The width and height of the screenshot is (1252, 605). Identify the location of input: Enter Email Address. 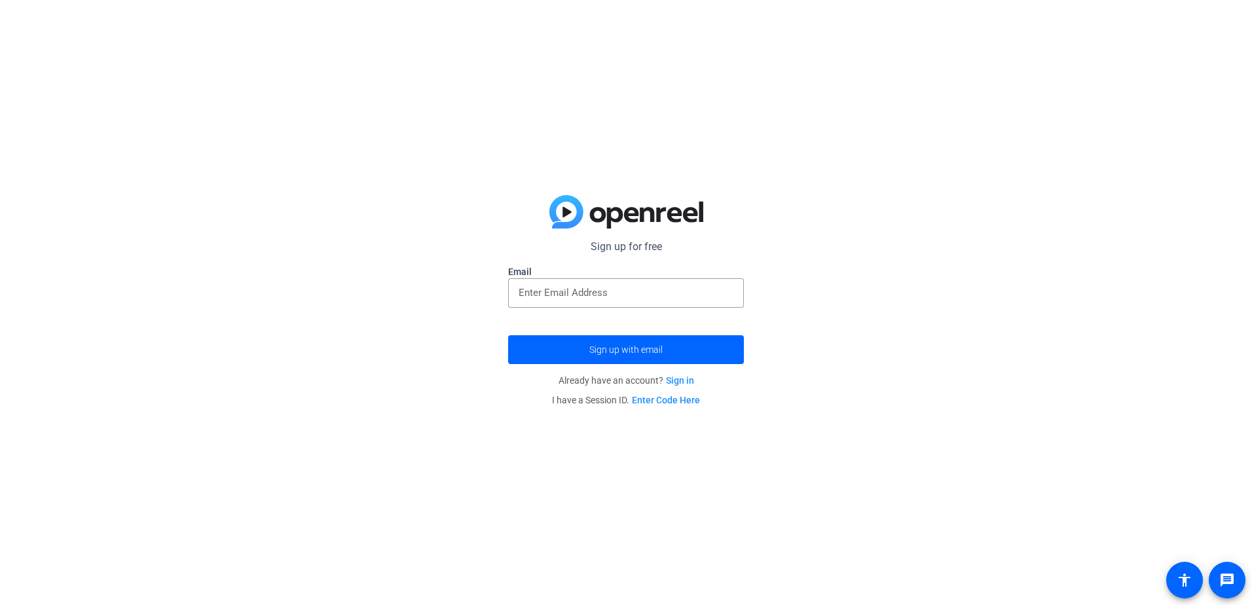
(626, 293).